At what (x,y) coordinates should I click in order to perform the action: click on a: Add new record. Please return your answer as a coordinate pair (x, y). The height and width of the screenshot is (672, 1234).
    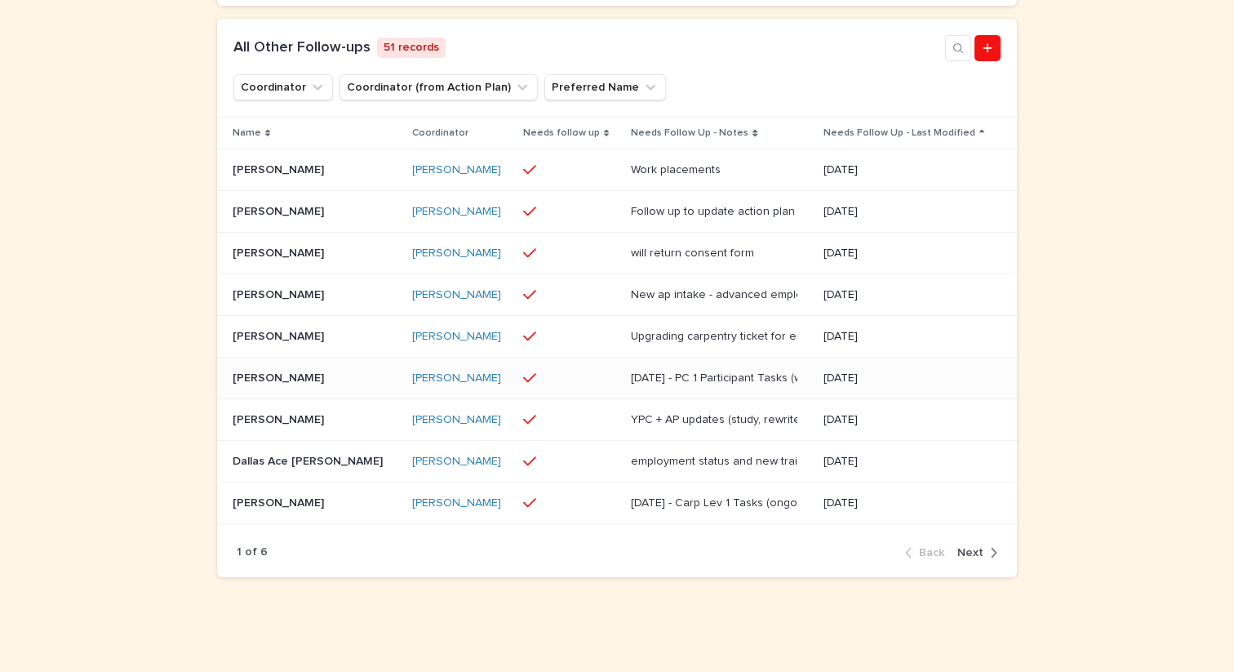
    Looking at the image, I should click on (988, 48).